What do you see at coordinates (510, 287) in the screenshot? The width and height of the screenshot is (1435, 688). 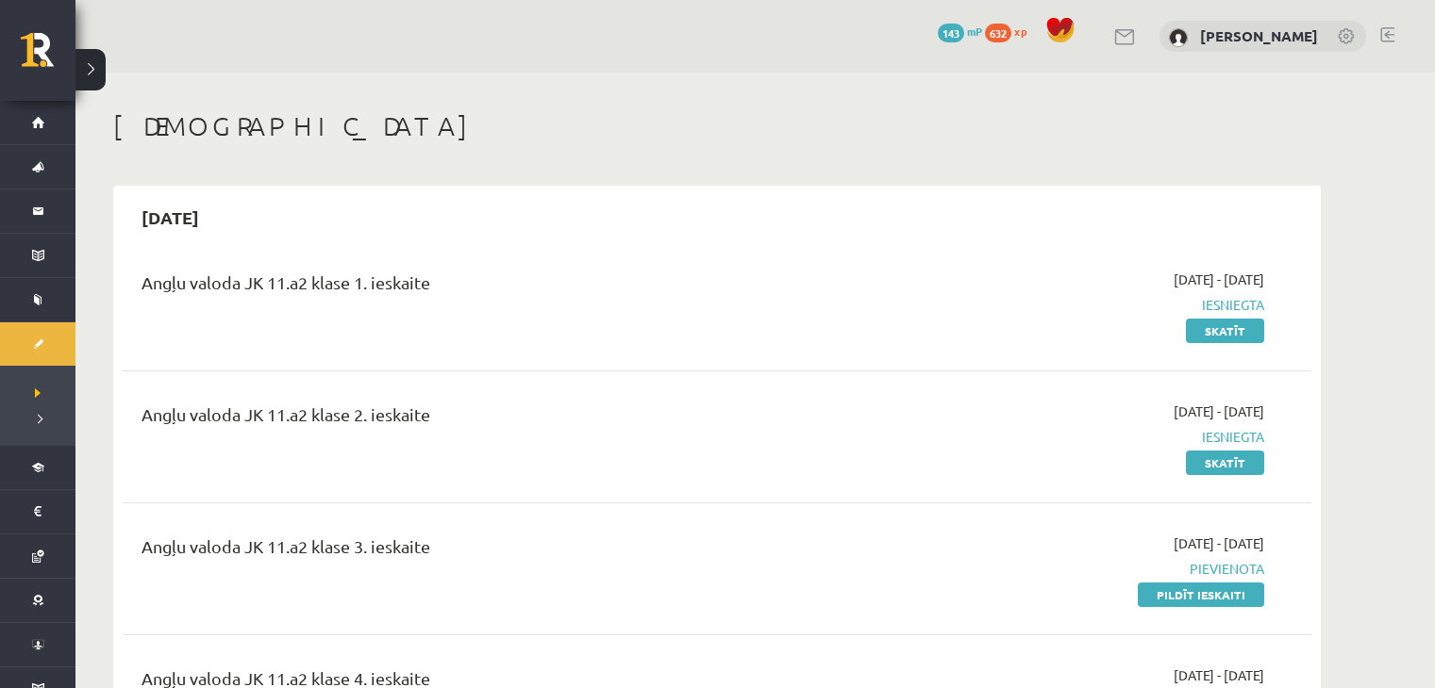 I see `div: Angļu valoda JK 11.a2 klase 1. ieskaite` at bounding box center [510, 287].